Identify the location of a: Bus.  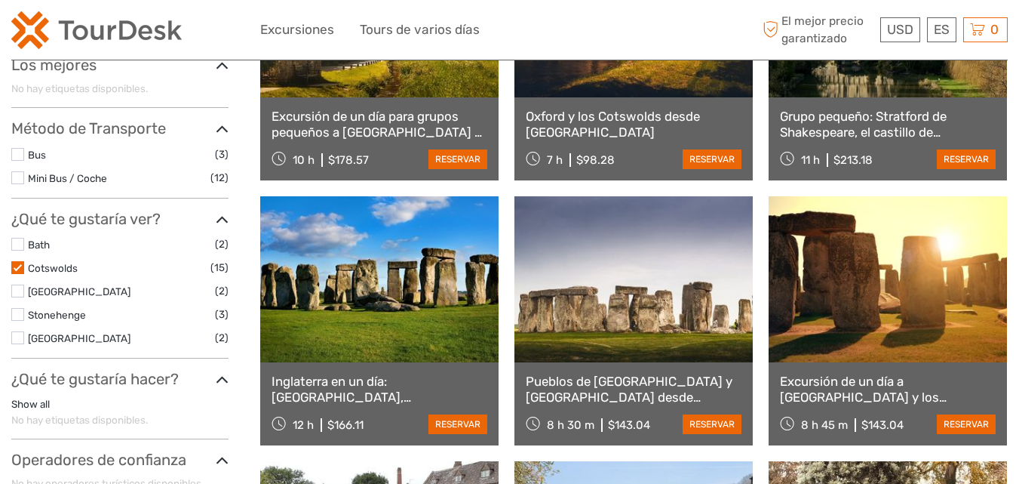
(37, 155).